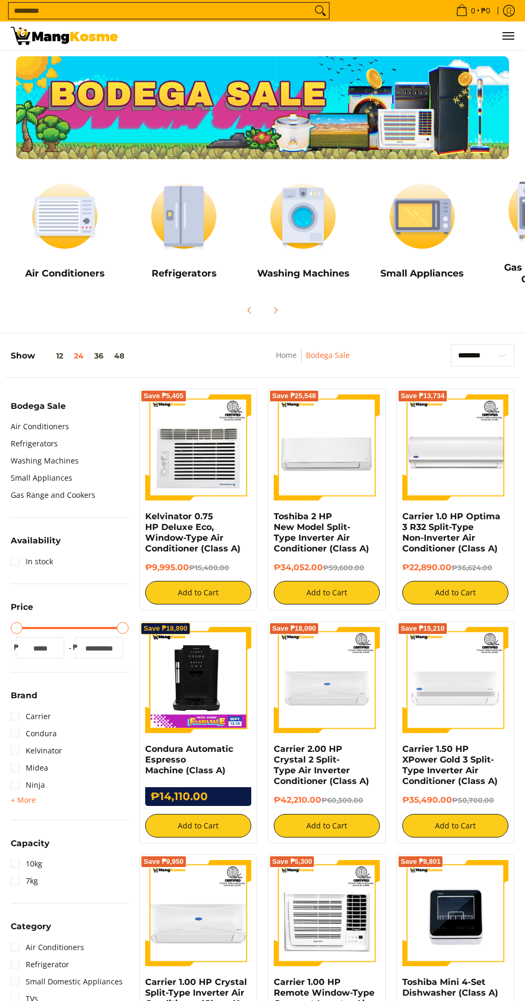  What do you see at coordinates (313, 361) in the screenshot?
I see `nav: Breadcrumbs` at bounding box center [313, 361].